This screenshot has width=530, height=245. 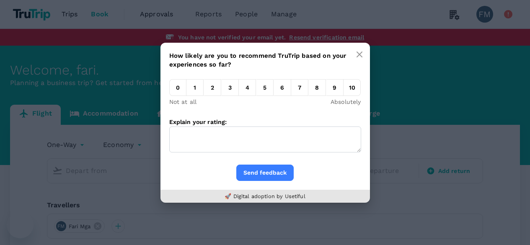 I want to click on em: 7, so click(x=300, y=88).